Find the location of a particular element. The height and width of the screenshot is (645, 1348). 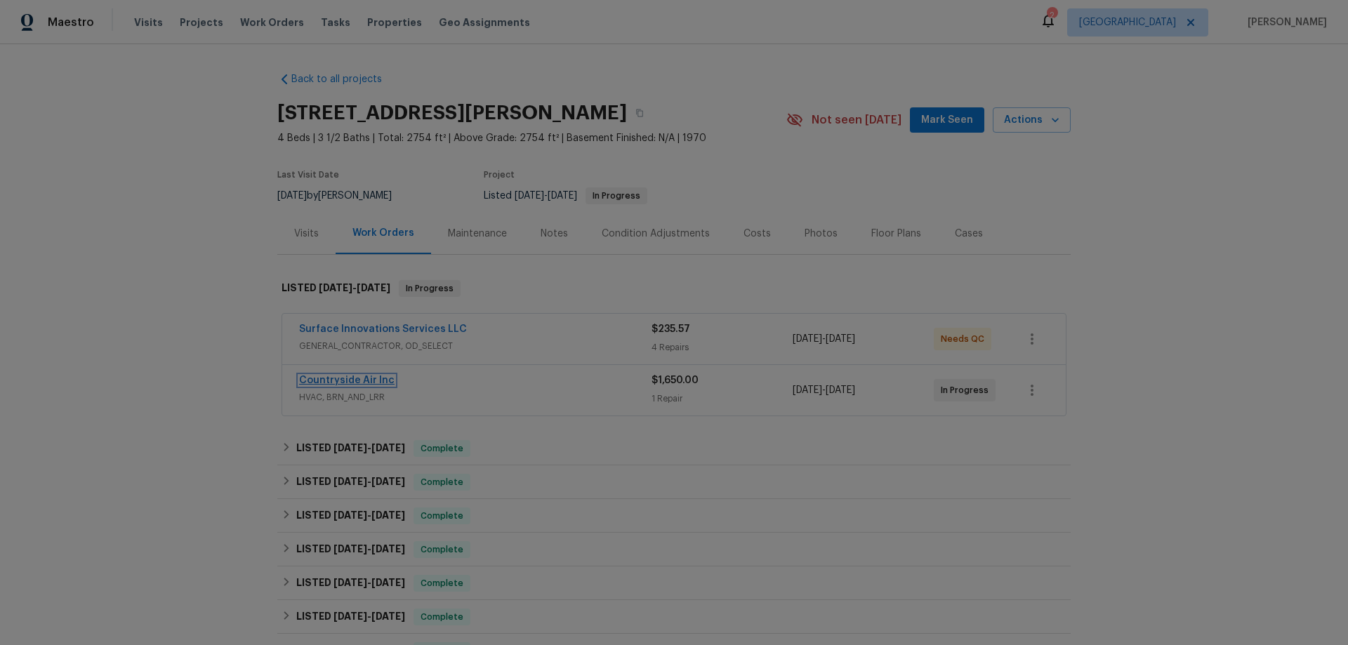

div: 1 Repair is located at coordinates (722, 399).